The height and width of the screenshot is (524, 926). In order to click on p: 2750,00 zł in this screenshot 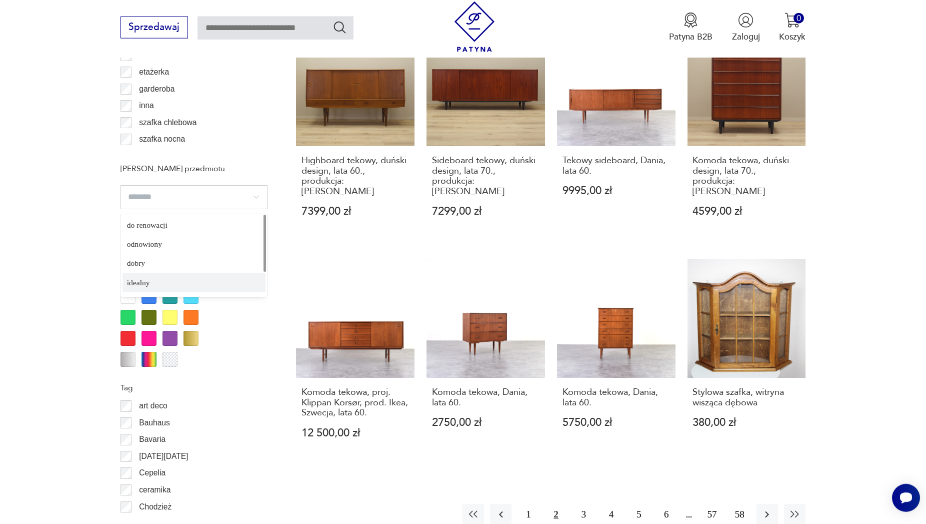, I will do `click(486, 422)`.